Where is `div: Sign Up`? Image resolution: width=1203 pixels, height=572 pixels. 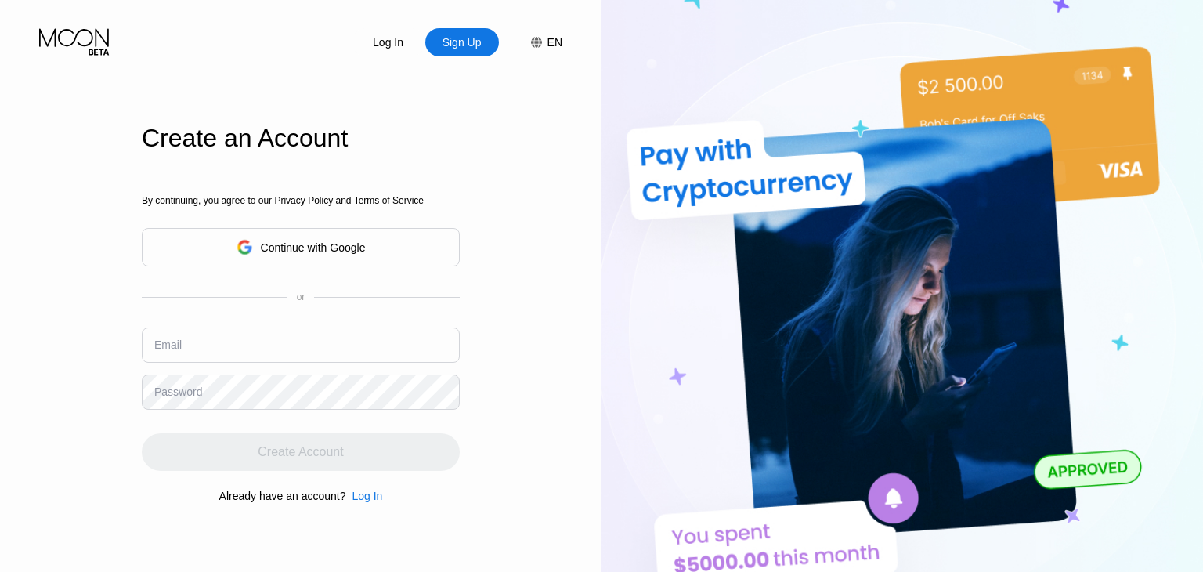
div: Sign Up is located at coordinates (462, 42).